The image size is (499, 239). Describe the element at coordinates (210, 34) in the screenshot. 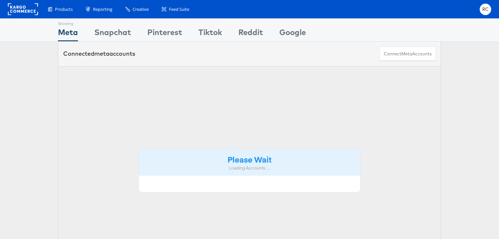

I see `div: Tiktok` at that location.